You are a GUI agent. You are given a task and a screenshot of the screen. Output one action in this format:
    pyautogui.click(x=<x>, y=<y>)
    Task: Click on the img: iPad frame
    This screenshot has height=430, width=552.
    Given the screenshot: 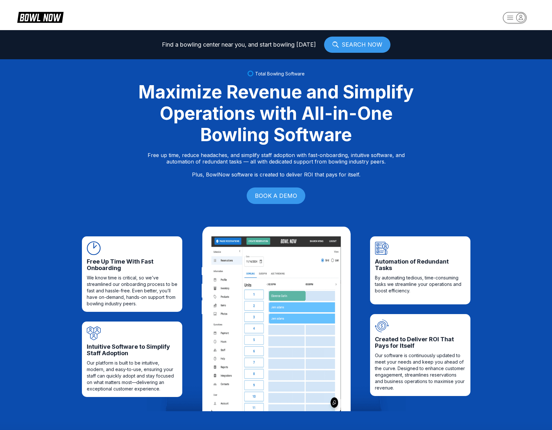 What is the action you would take?
    pyautogui.click(x=276, y=319)
    